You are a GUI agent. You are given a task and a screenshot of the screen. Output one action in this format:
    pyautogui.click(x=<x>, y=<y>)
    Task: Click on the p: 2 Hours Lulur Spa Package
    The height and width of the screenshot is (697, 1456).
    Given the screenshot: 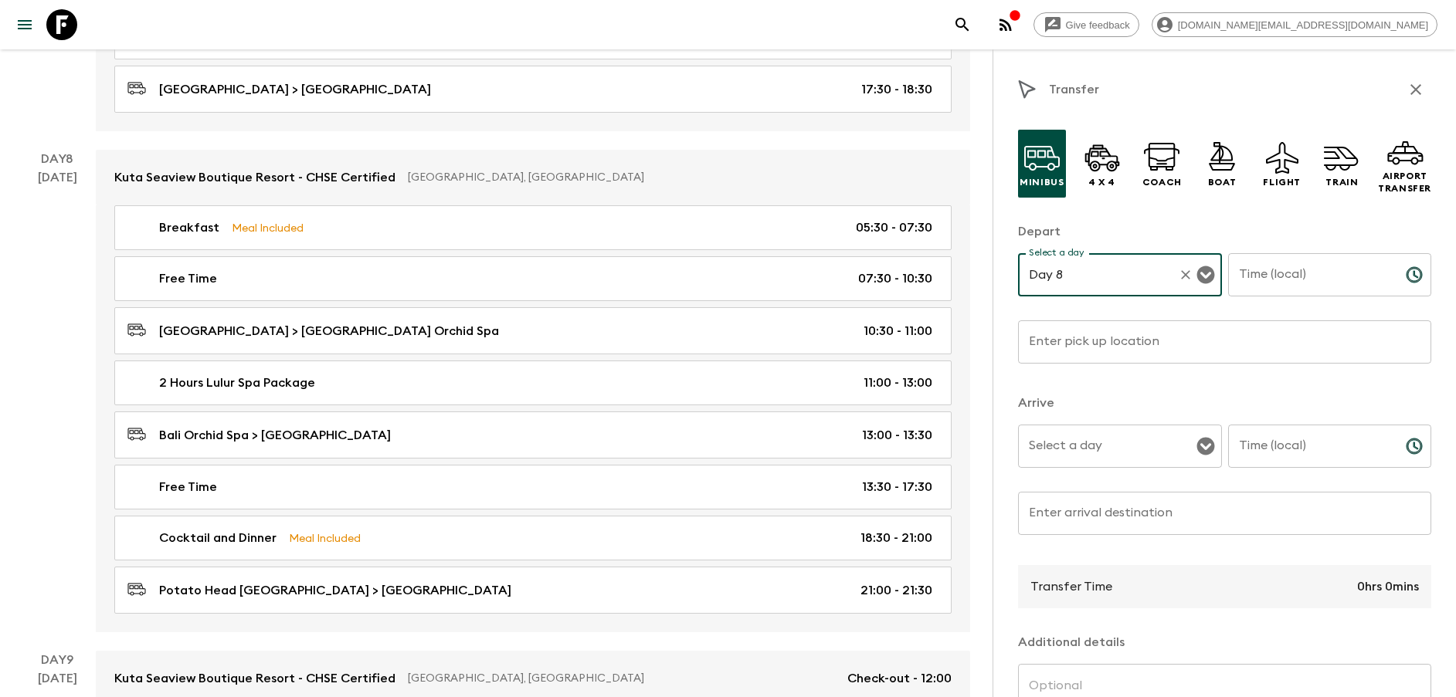 What is the action you would take?
    pyautogui.click(x=237, y=383)
    